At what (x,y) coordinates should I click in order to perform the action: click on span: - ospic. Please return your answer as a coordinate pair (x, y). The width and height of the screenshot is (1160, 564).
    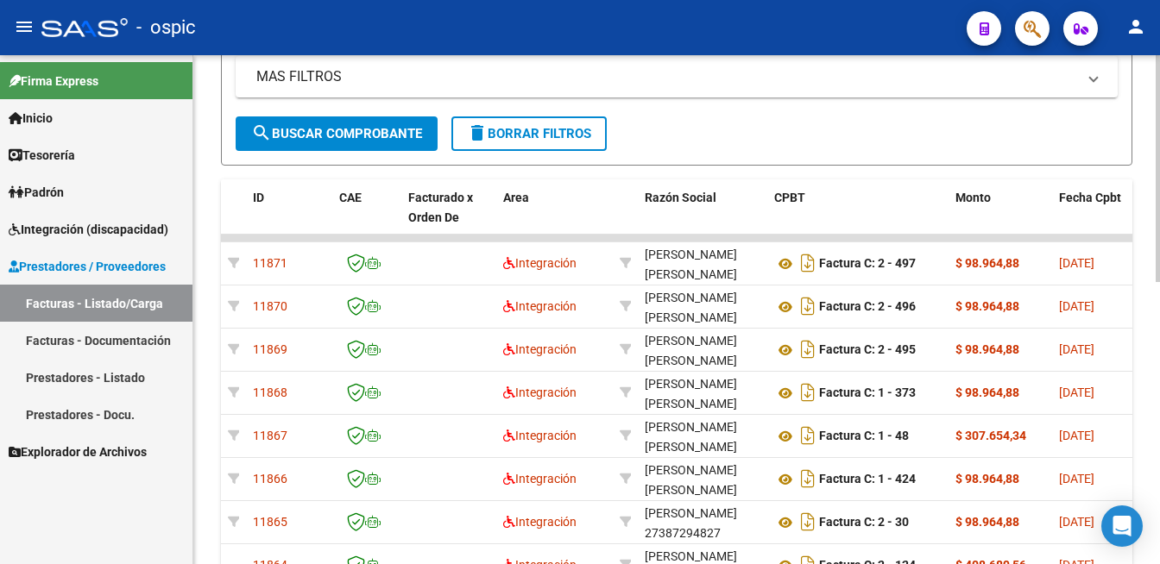
    Looking at the image, I should click on (166, 28).